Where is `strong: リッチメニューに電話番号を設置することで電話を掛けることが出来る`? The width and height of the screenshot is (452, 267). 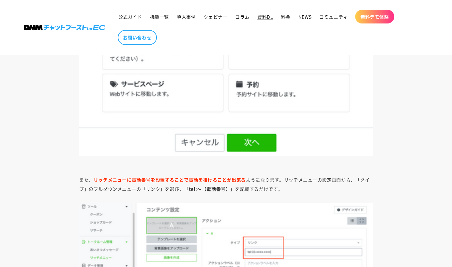
strong: リッチメニューに電話番号を設置することで電話を掛けることが出来る is located at coordinates (170, 180).